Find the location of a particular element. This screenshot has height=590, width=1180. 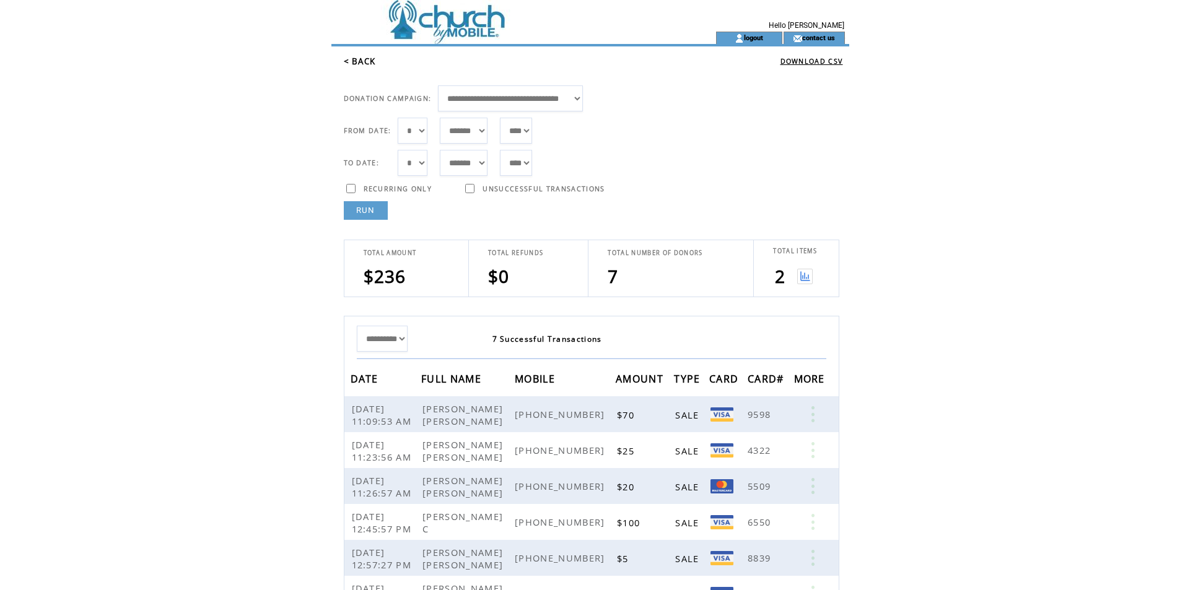

a: RUN is located at coordinates (365, 211).